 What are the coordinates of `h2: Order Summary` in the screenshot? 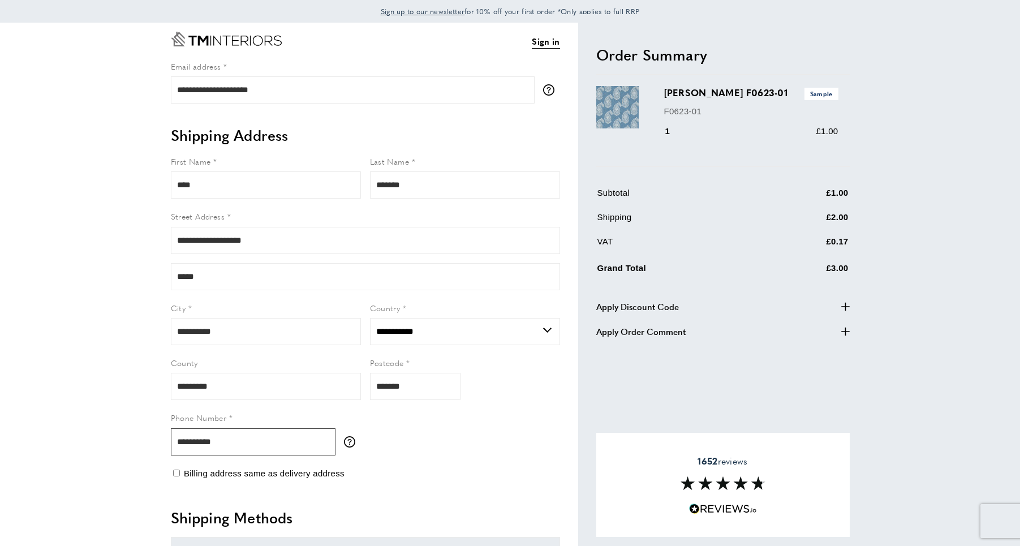 It's located at (723, 55).